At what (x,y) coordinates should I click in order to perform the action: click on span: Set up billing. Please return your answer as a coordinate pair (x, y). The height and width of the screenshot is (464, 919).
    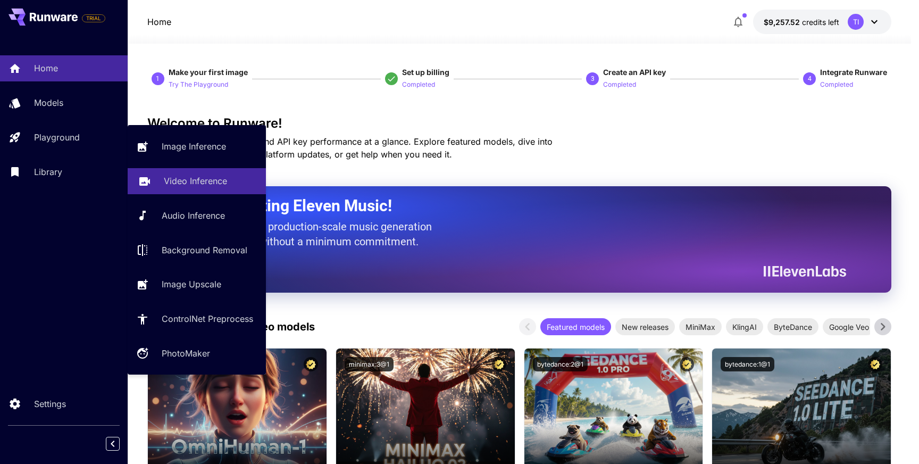
    Looking at the image, I should click on (426, 72).